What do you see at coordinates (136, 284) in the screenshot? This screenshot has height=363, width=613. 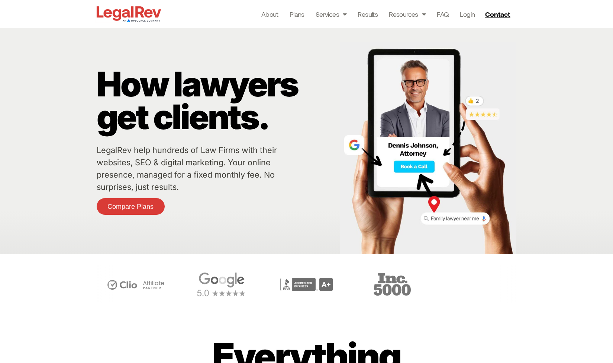 I see `div: 6 / 6` at bounding box center [136, 284].